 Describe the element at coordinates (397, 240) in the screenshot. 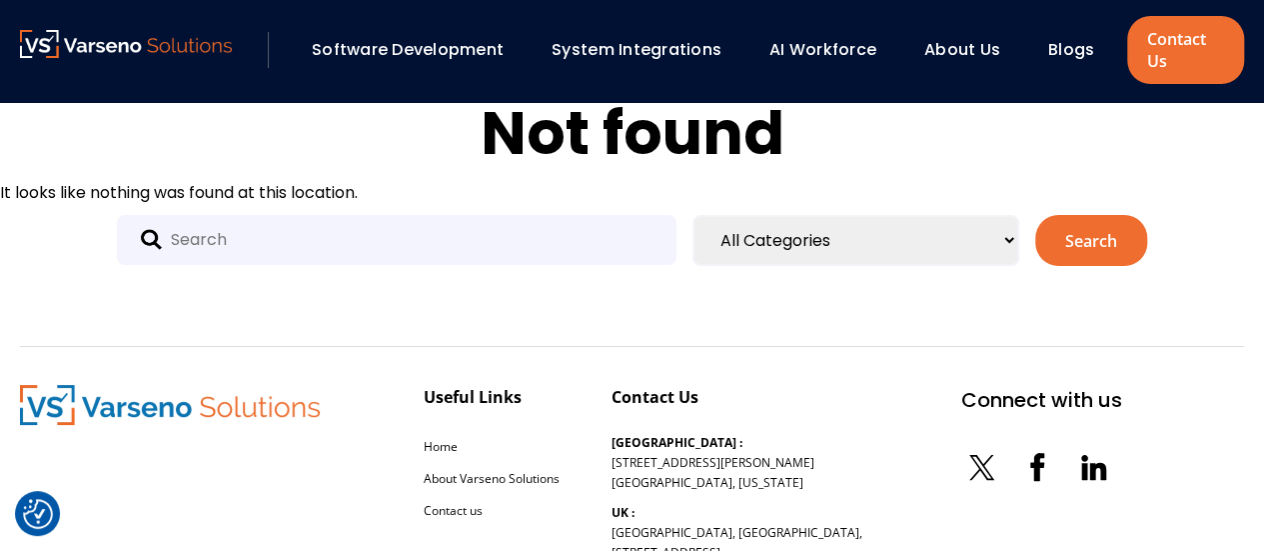

I see `input: Search` at that location.